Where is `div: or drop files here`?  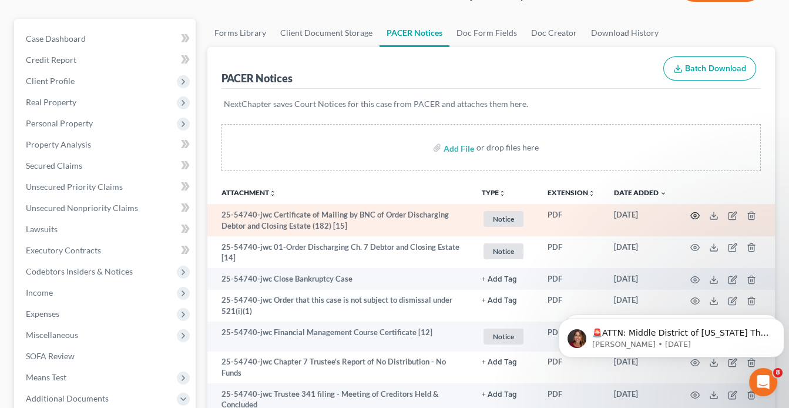
div: or drop files here is located at coordinates (507, 147).